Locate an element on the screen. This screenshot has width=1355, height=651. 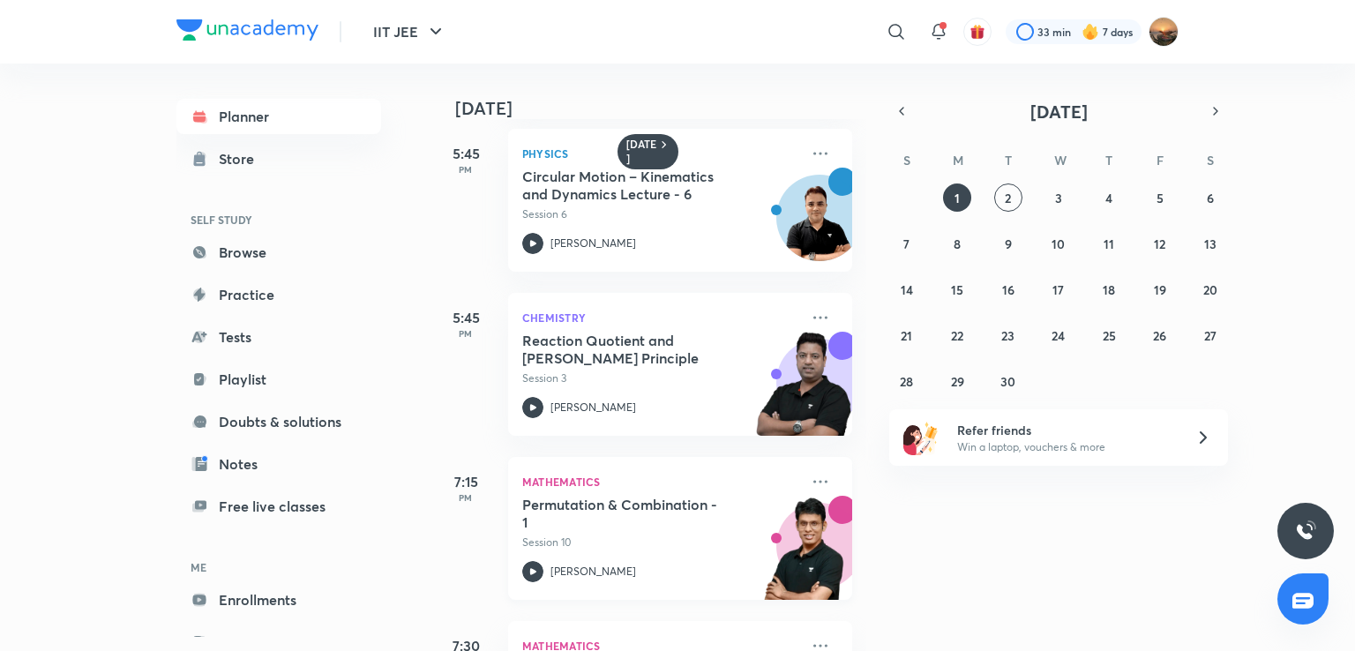
p: Win a laptop, vouchers & more is located at coordinates (1066, 447).